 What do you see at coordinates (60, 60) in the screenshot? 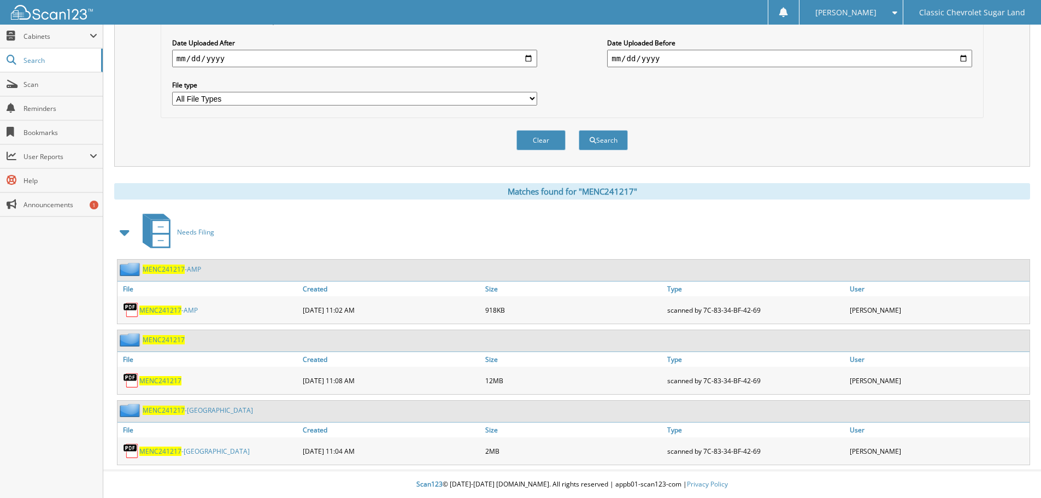
I see `span: Search` at bounding box center [60, 60].